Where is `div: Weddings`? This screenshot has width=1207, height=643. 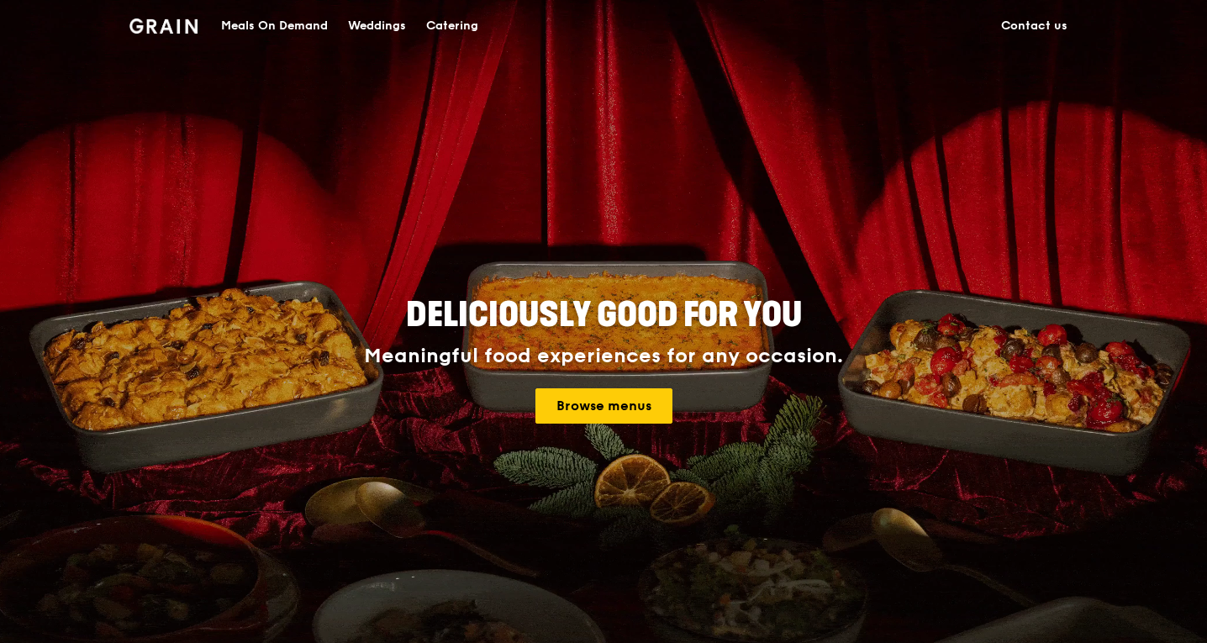
div: Weddings is located at coordinates (377, 26).